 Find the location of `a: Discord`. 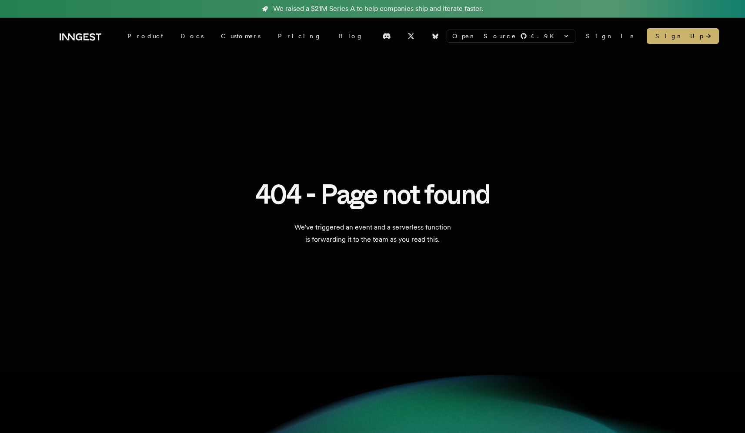

a: Discord is located at coordinates (387, 36).